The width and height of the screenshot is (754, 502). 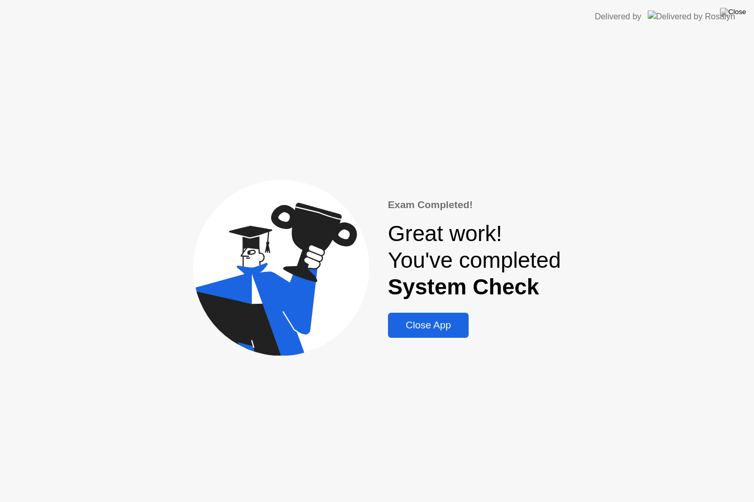 What do you see at coordinates (618, 17) in the screenshot?
I see `div: Delivered by` at bounding box center [618, 17].